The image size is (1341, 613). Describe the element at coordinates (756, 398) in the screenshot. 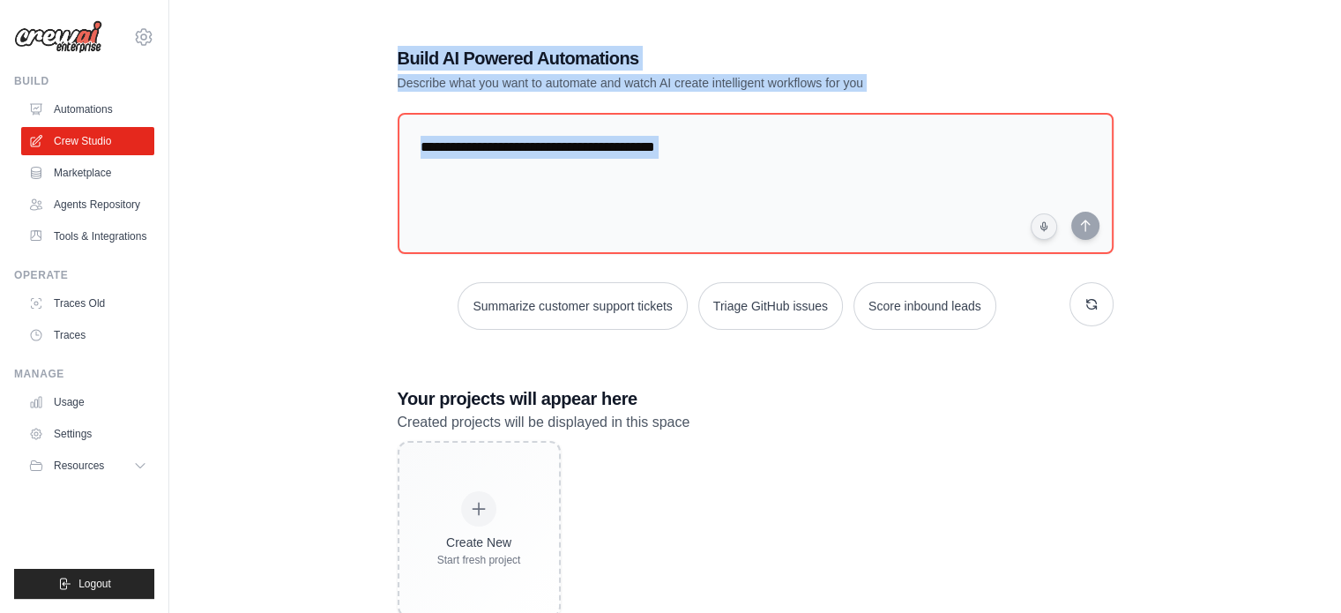

I see `h3: Your projects will appear here` at that location.